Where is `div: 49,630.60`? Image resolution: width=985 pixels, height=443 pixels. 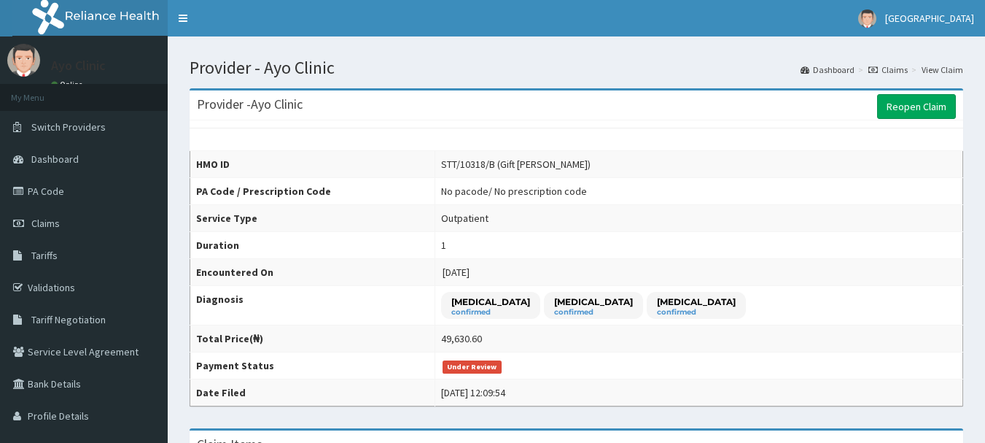
div: 49,630.60 is located at coordinates (462, 338).